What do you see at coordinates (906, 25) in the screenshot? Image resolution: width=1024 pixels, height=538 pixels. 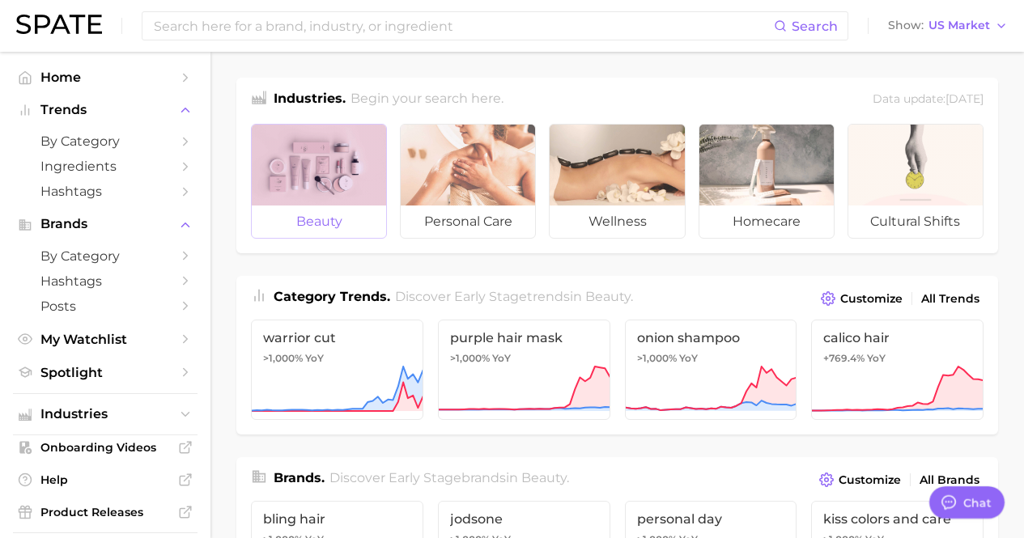 I see `span: Show` at bounding box center [906, 25].